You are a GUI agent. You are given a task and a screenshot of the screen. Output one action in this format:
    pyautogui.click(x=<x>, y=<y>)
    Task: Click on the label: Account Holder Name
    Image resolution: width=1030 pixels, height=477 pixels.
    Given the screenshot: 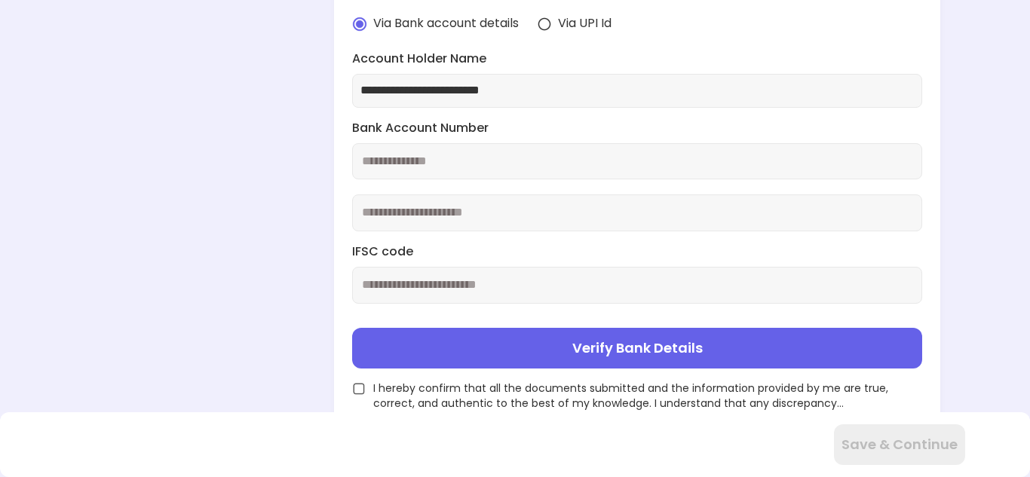 What is the action you would take?
    pyautogui.click(x=636, y=59)
    